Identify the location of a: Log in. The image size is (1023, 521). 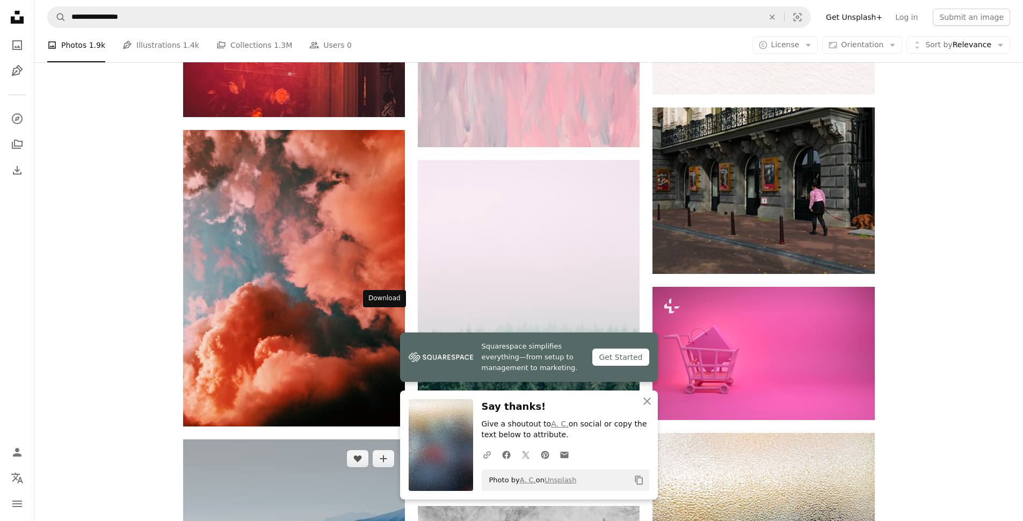
(907, 17).